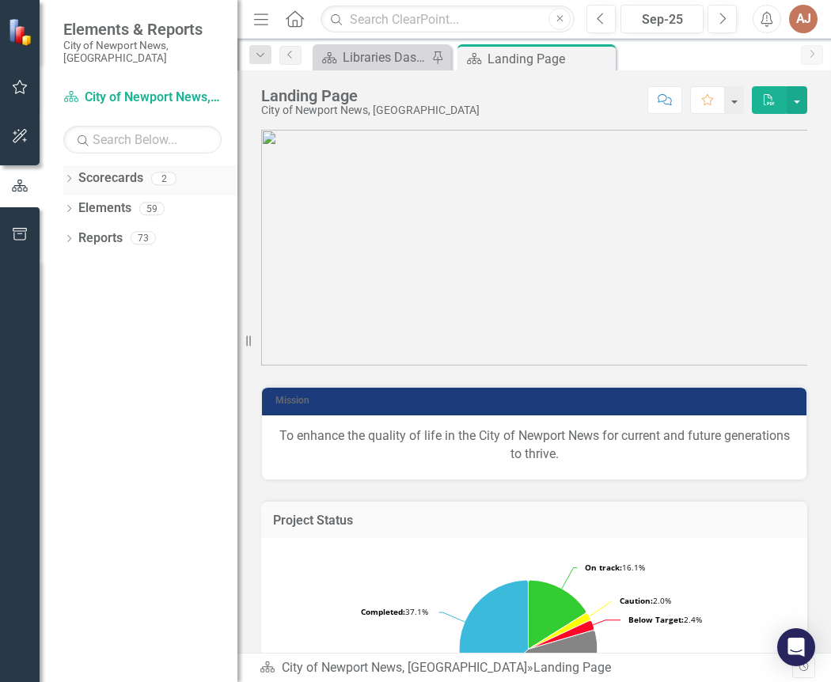 The image size is (831, 682). Describe the element at coordinates (803, 19) in the screenshot. I see `div: AJ` at that location.